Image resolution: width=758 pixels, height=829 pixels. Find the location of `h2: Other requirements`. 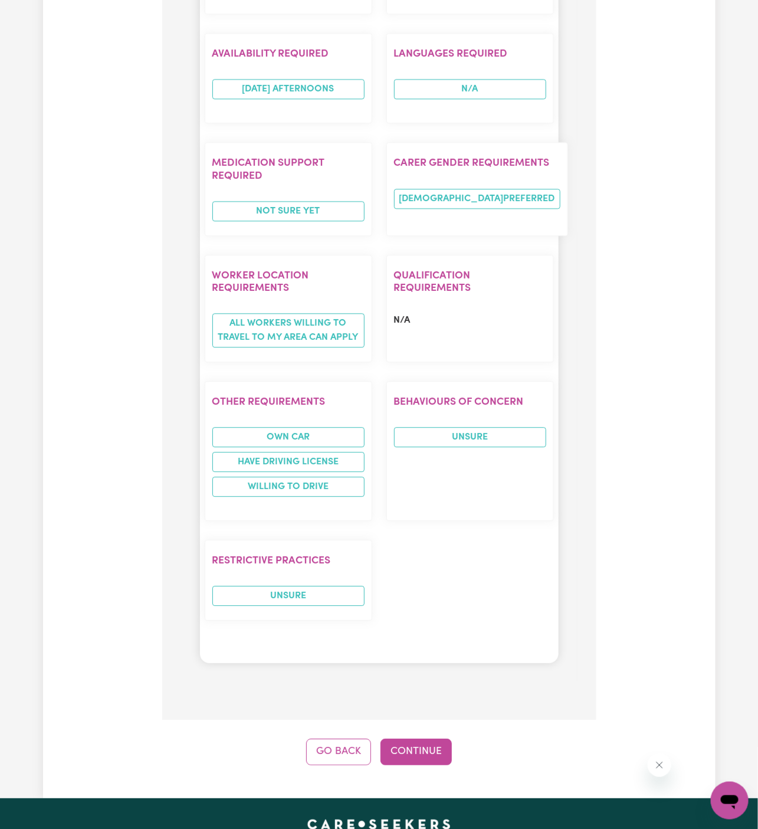

h2: Other requirements is located at coordinates (288, 402).